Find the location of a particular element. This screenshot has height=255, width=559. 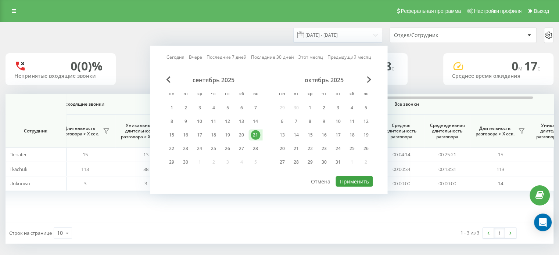

div: пт 12 сент. 2025 г. is located at coordinates (227, 122).